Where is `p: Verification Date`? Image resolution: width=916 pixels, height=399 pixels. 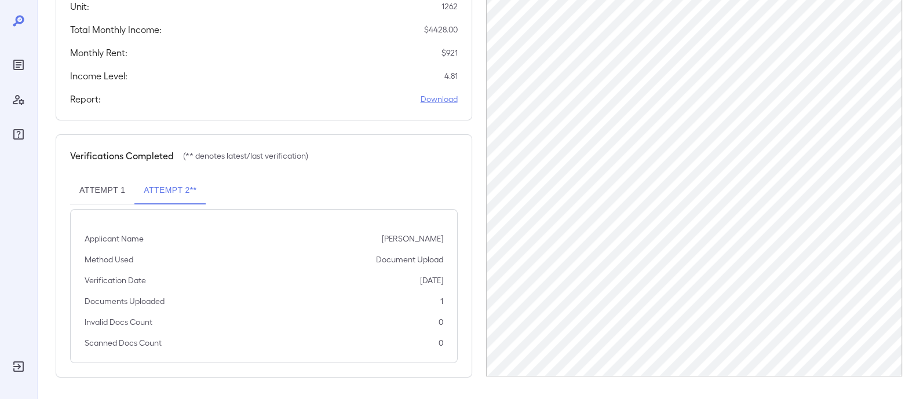
p: Verification Date is located at coordinates (115, 280).